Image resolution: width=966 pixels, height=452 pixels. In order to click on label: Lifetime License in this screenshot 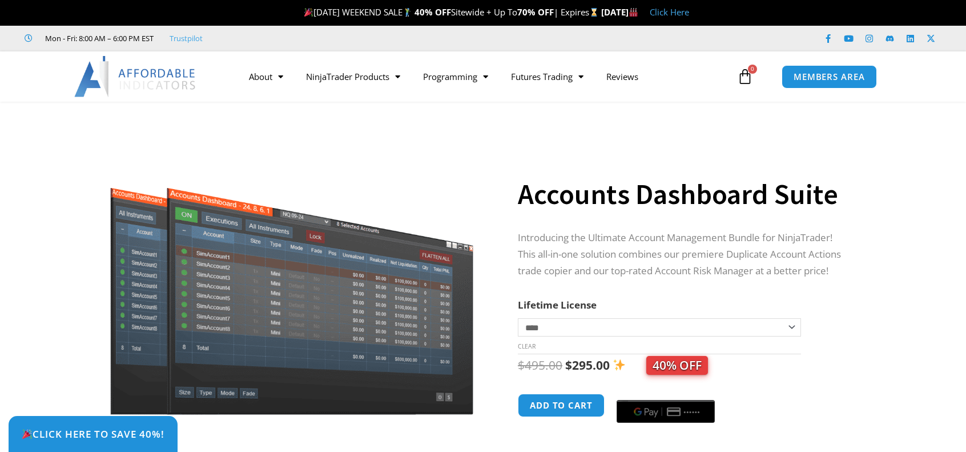, I will do `click(557, 304)`.